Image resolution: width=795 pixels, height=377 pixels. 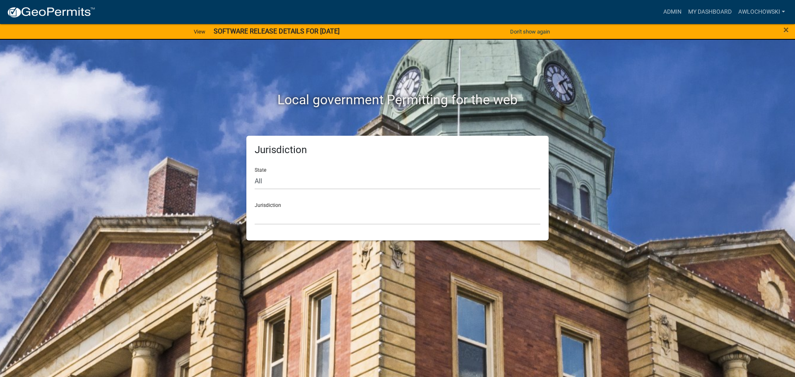 I want to click on a: View, so click(x=200, y=31).